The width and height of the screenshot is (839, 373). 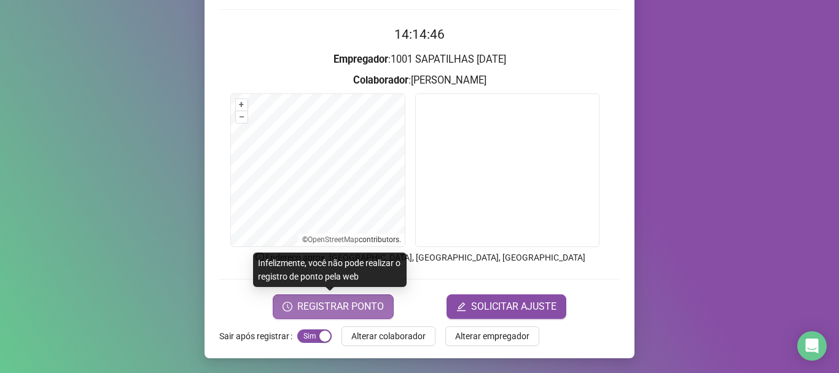 I want to click on time: 14:14:46, so click(x=419, y=34).